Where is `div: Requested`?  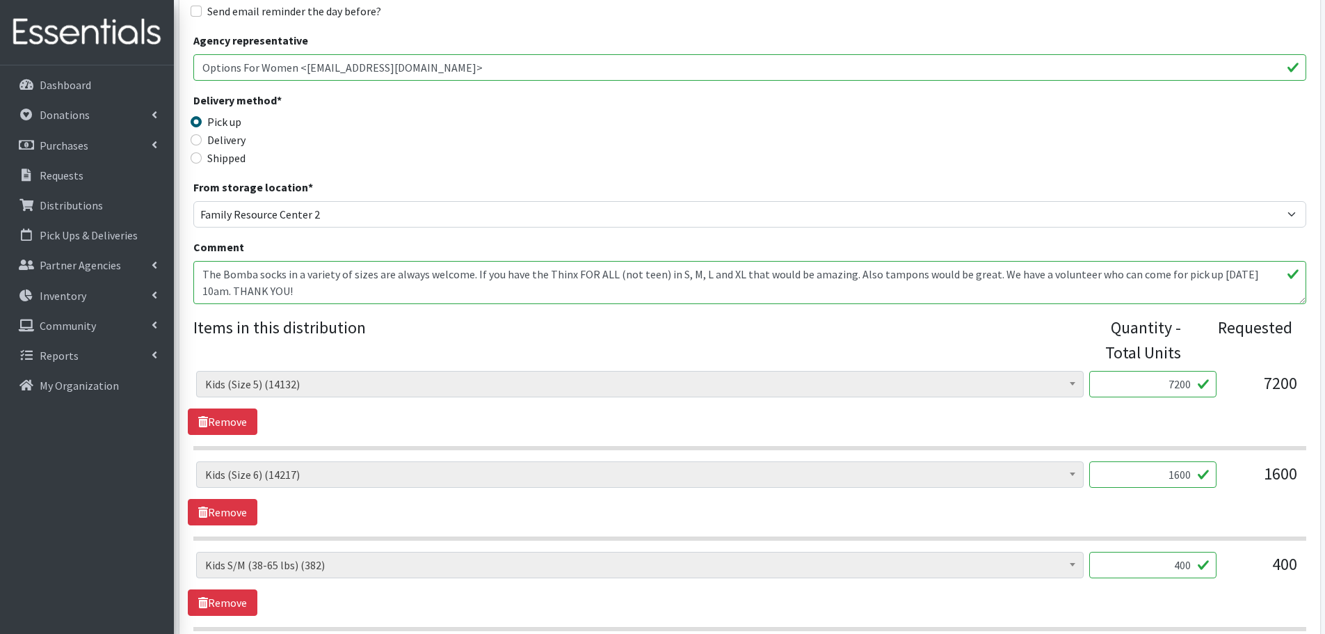
div: Requested is located at coordinates (1243, 340).